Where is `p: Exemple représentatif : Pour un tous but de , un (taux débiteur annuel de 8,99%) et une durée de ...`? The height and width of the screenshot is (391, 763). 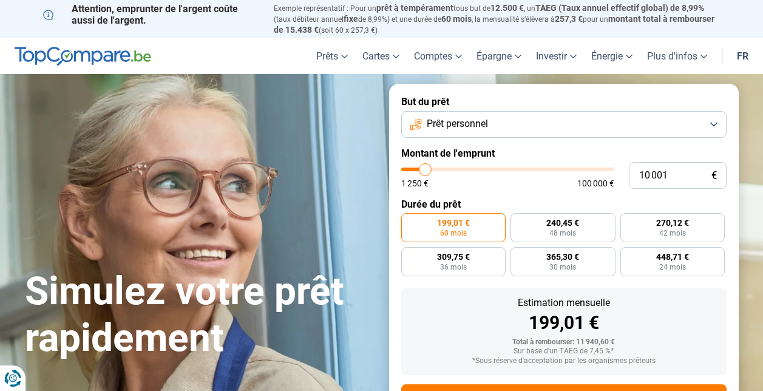
p: Exemple représentatif : Pour un tous but de , un (taux débiteur annuel de 8,99%) et une durée de ... is located at coordinates (497, 19).